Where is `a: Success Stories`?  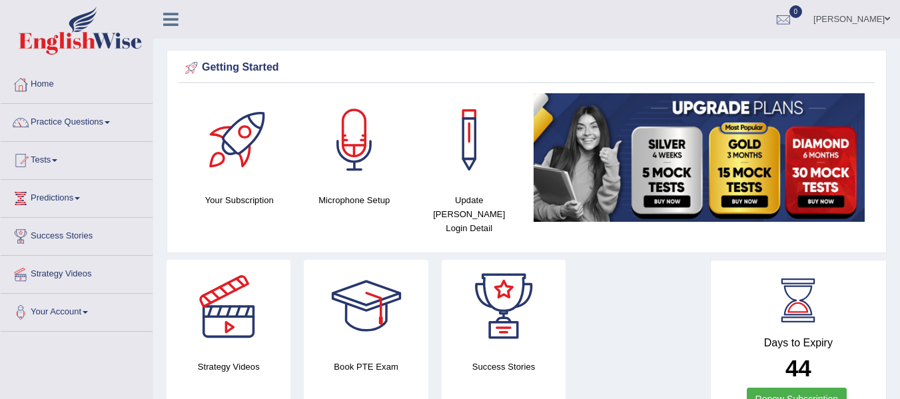
a: Success Stories is located at coordinates (77, 234).